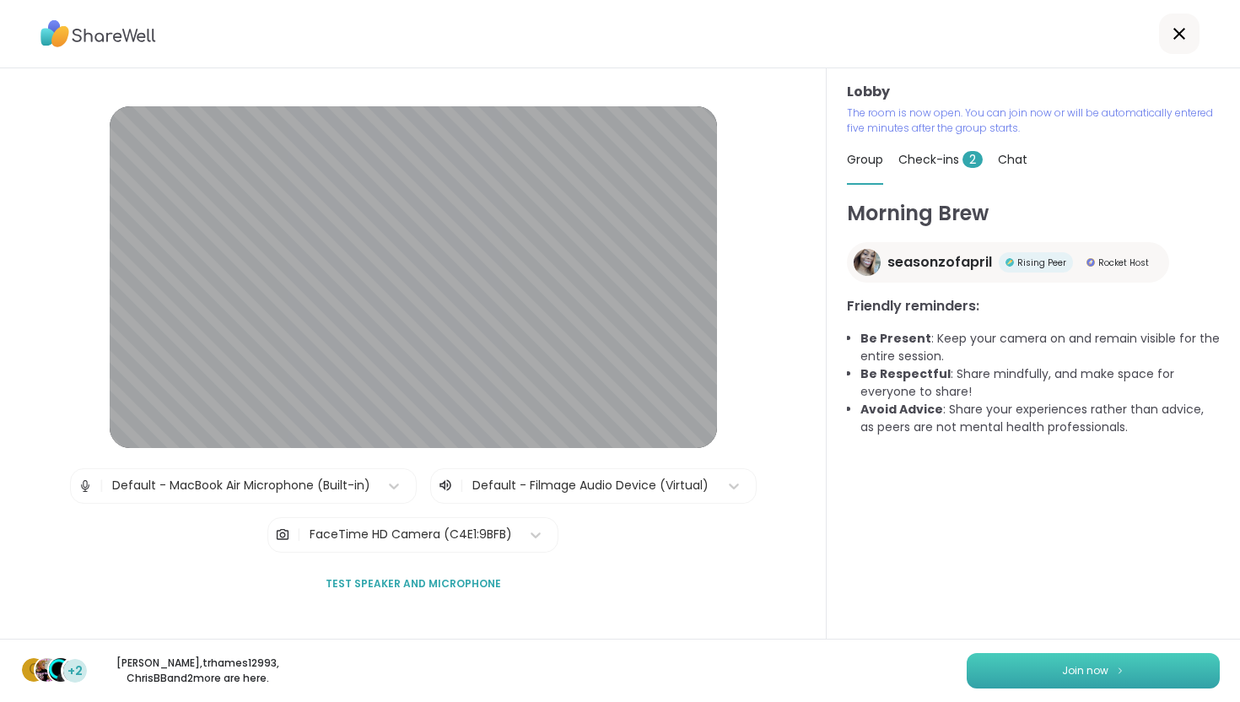  What do you see at coordinates (282, 535) in the screenshot?
I see `img: Camera` at bounding box center [282, 535].